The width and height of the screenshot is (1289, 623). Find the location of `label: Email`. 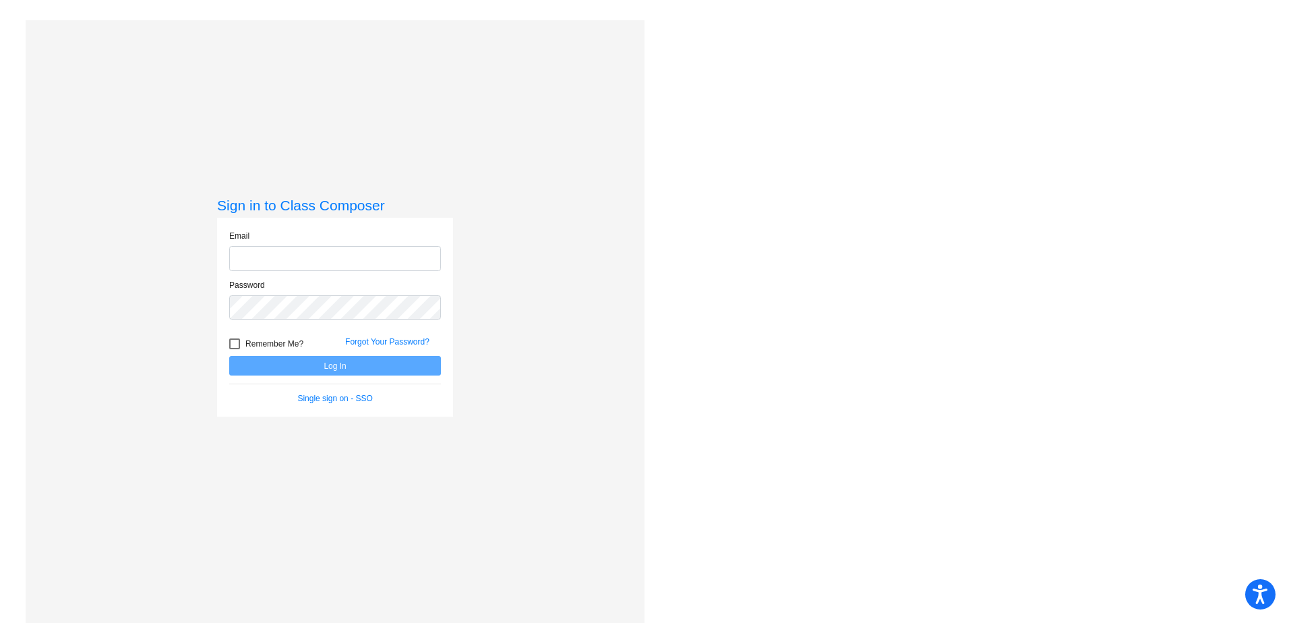

label: Email is located at coordinates (239, 236).